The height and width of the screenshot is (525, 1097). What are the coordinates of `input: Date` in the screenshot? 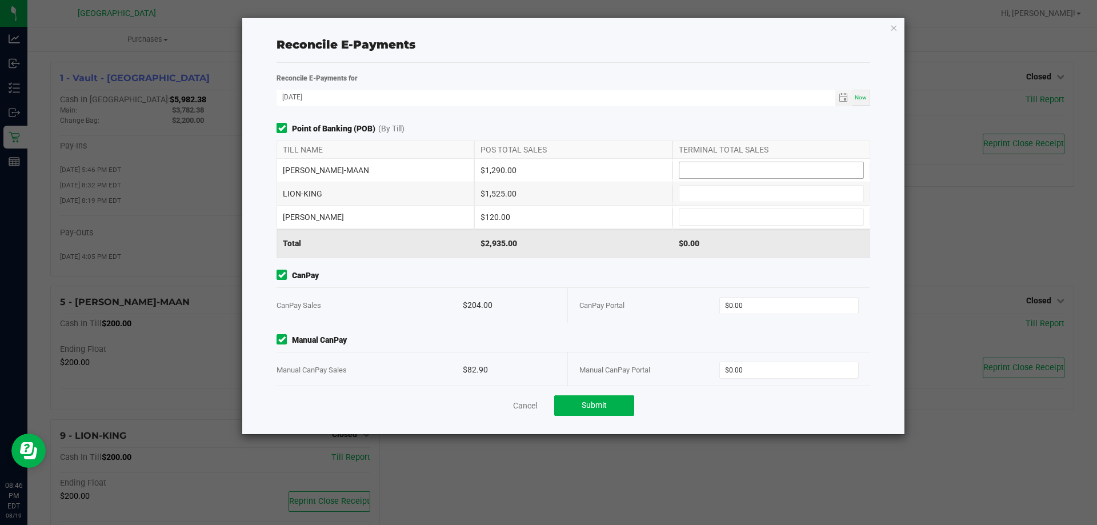 It's located at (556, 97).